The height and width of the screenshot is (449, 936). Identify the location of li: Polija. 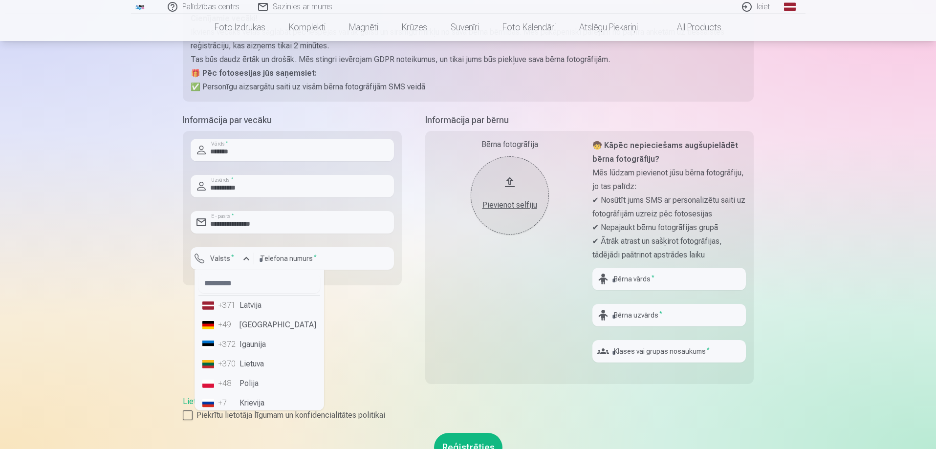
(259, 384).